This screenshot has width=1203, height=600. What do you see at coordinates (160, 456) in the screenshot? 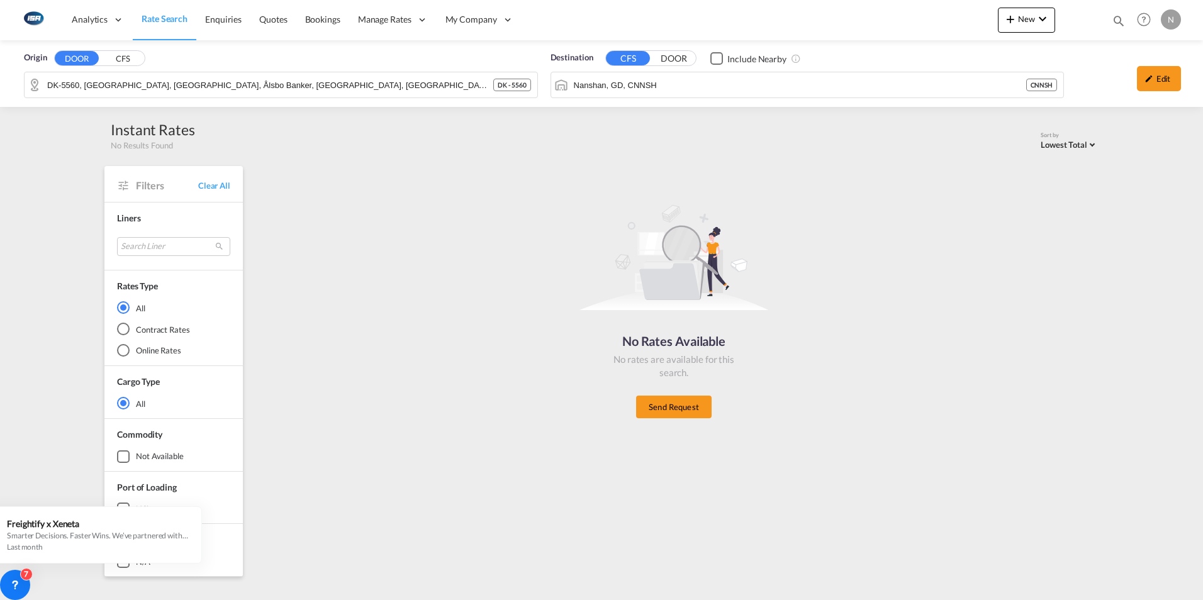
I see `div: not available` at bounding box center [160, 456].